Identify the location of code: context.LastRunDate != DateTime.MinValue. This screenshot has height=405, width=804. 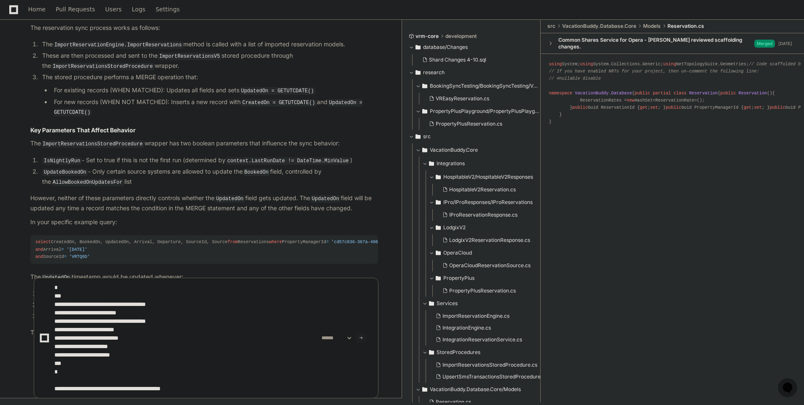
(288, 161).